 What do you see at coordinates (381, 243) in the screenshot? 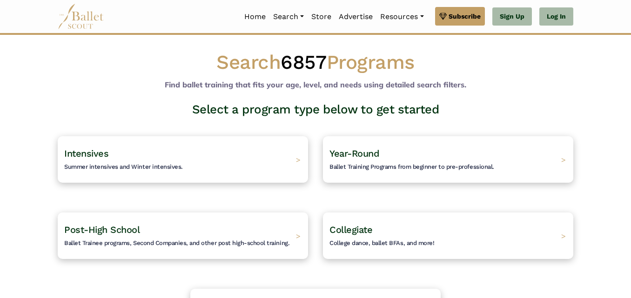
I see `span: College dance, ballet BFAs, and more!` at bounding box center [381, 243].